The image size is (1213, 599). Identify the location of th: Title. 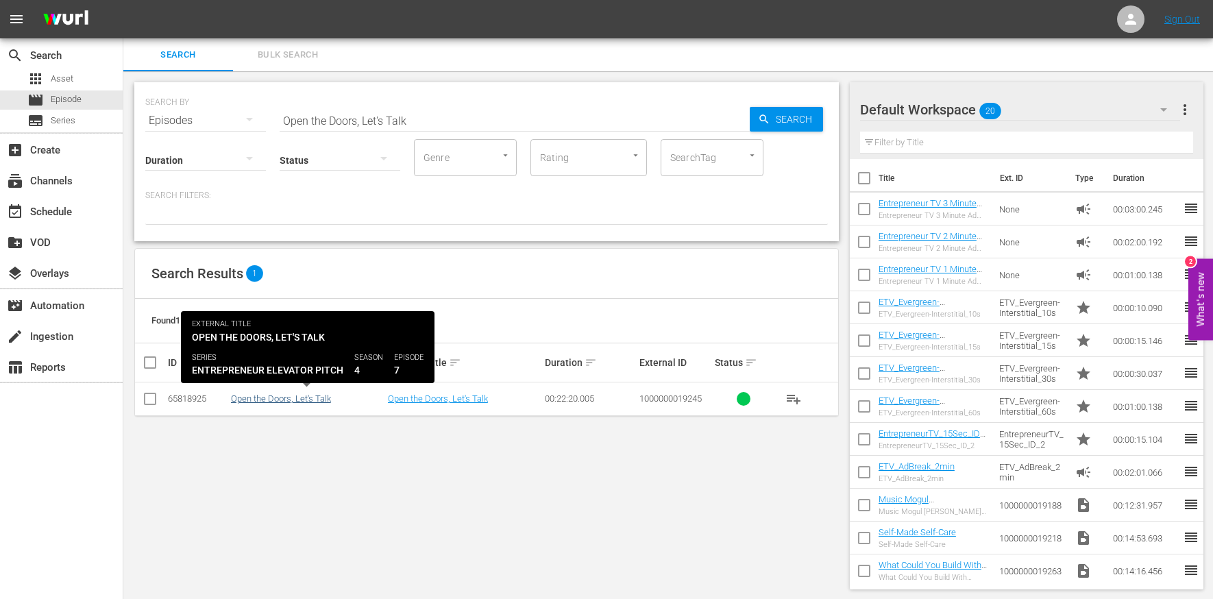
(935, 178).